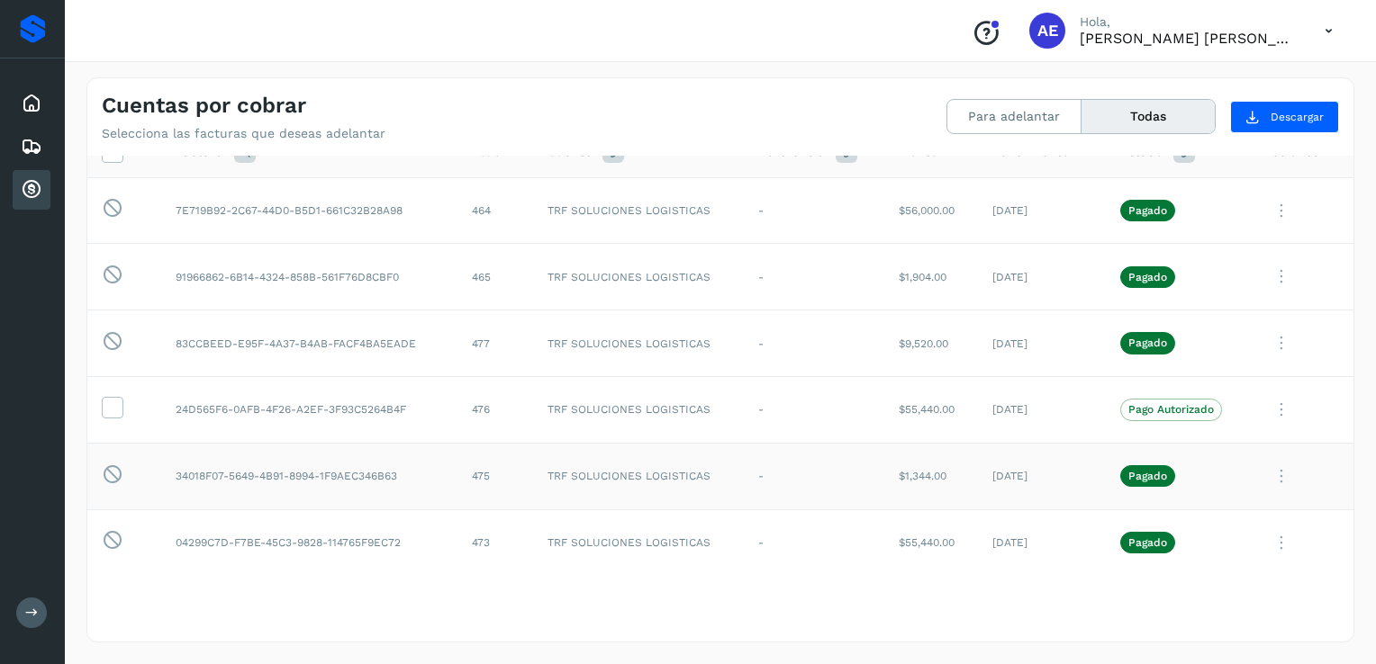 The width and height of the screenshot is (1376, 664). I want to click on p: Pago Autorizado, so click(1170, 410).